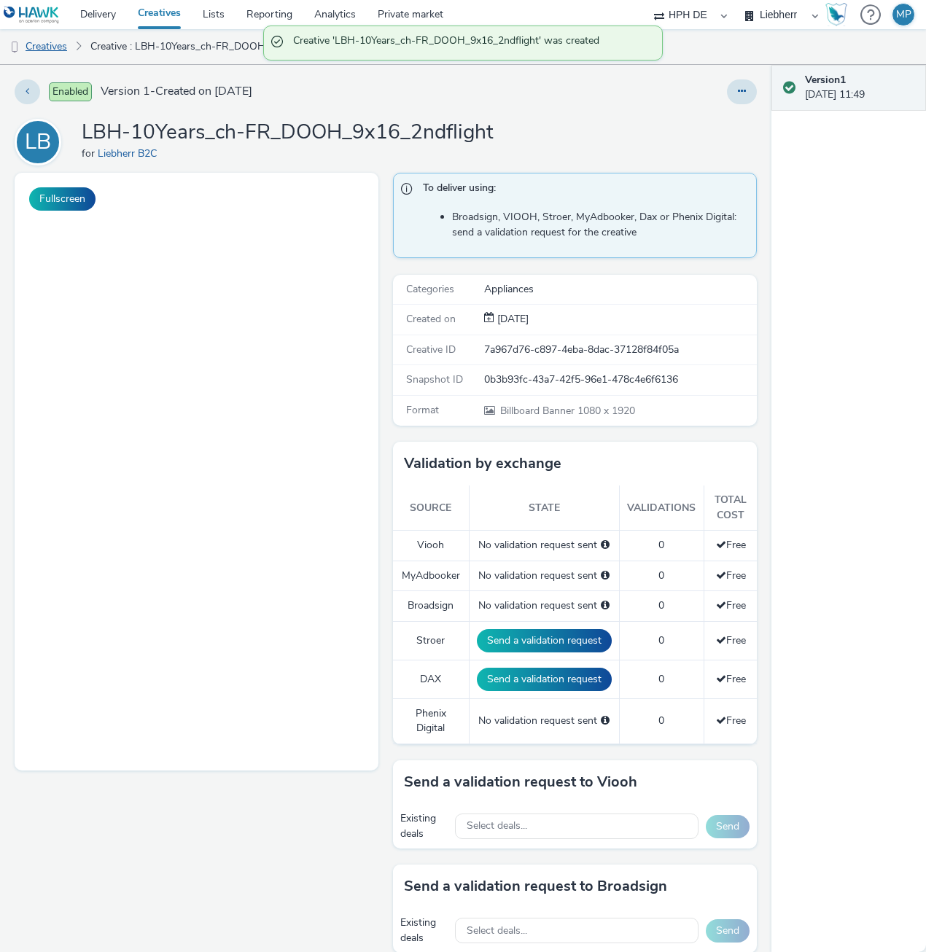 The height and width of the screenshot is (952, 926). What do you see at coordinates (483, 464) in the screenshot?
I see `h3: Validation by exchange` at bounding box center [483, 464].